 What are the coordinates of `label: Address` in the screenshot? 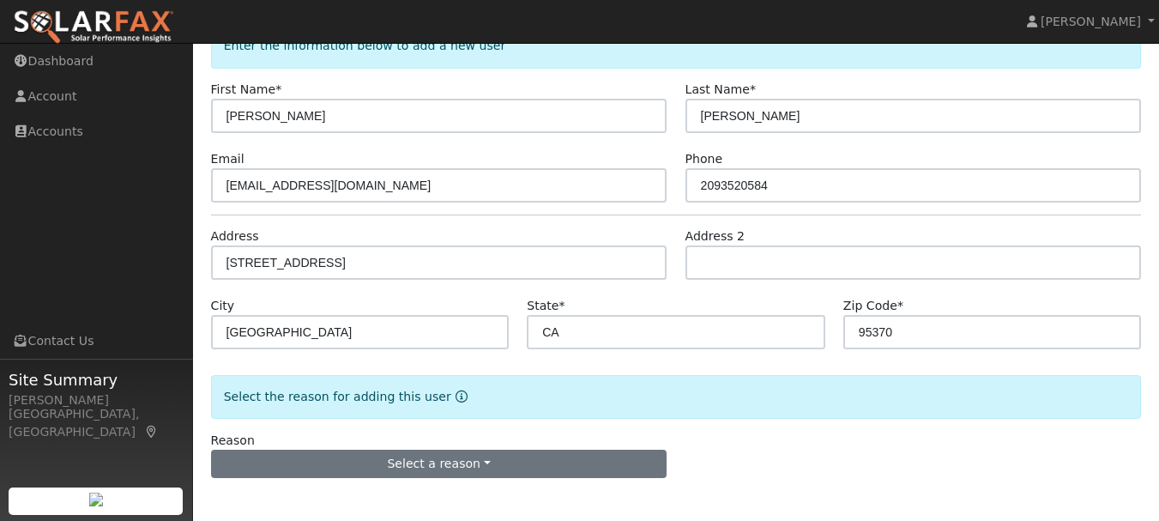 It's located at (235, 236).